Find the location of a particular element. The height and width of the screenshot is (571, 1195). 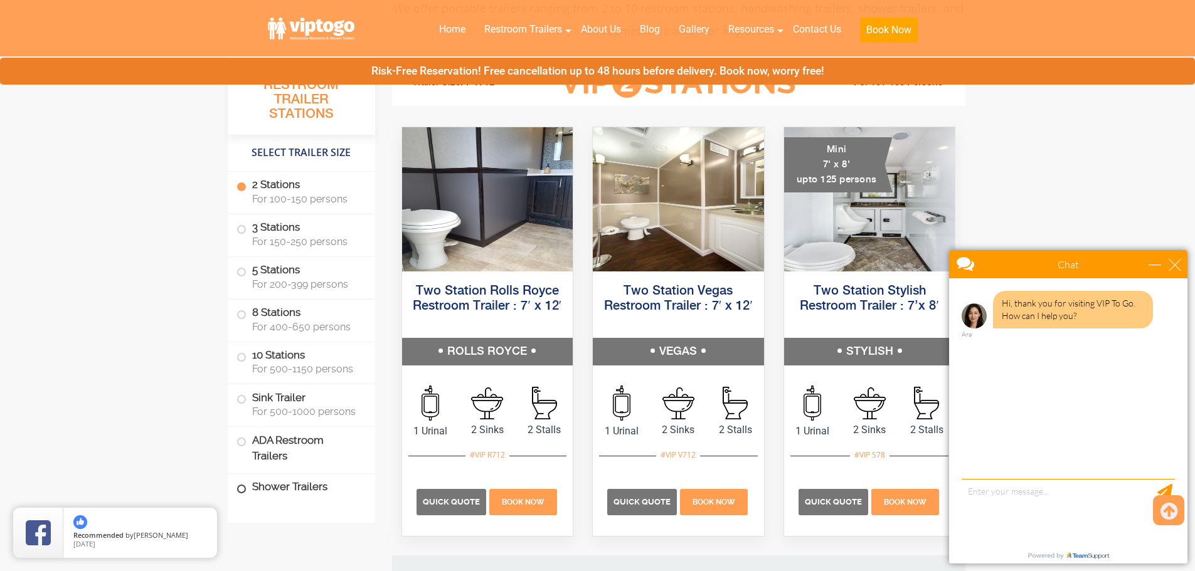

div: Hi, thank you for visiting VIP To Go. How can I help you? is located at coordinates (131, 67).